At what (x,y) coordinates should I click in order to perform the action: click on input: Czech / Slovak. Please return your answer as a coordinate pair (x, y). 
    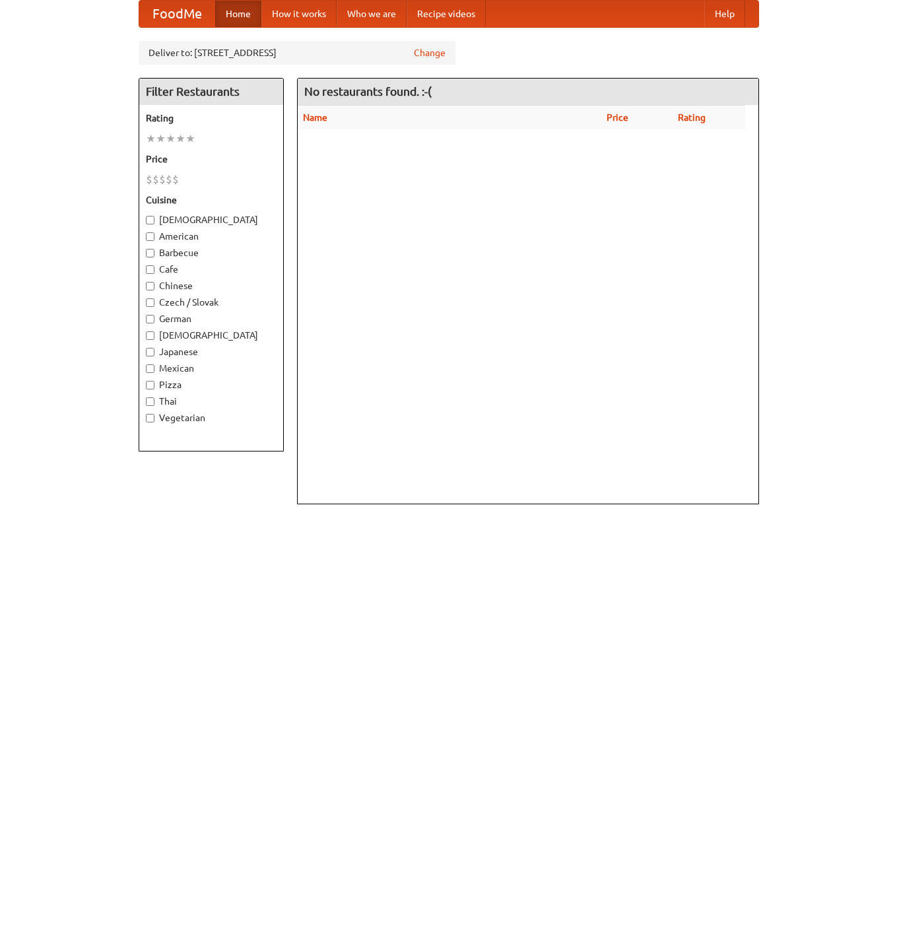
    Looking at the image, I should click on (150, 302).